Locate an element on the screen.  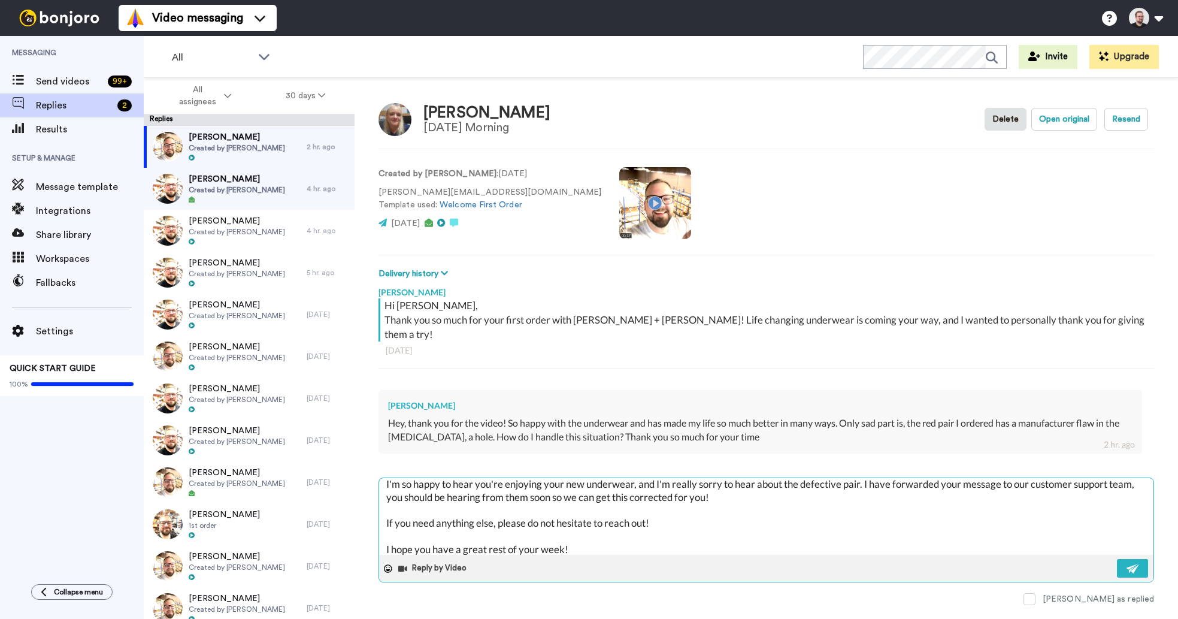
button: Resend is located at coordinates (1126, 119).